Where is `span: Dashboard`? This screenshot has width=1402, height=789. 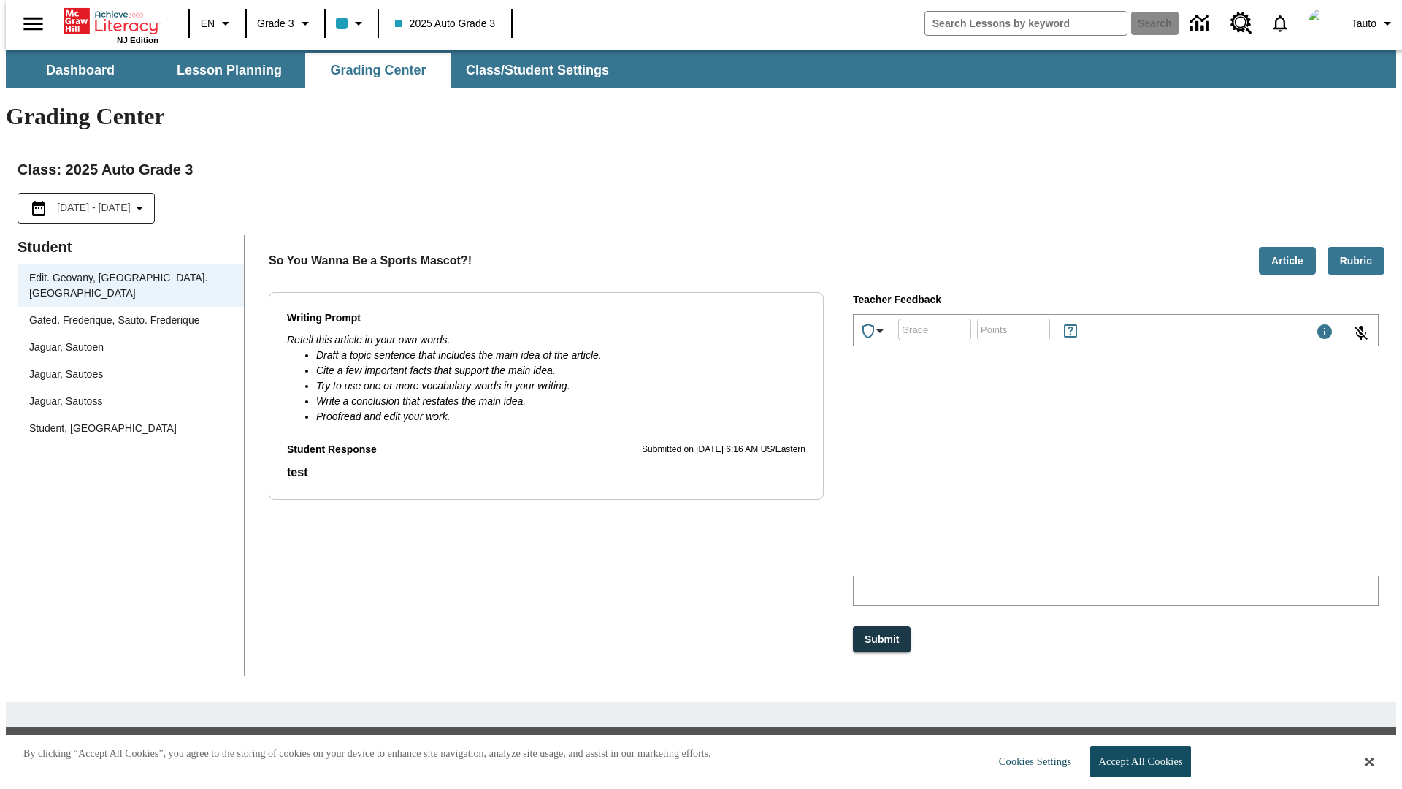 span: Dashboard is located at coordinates (80, 70).